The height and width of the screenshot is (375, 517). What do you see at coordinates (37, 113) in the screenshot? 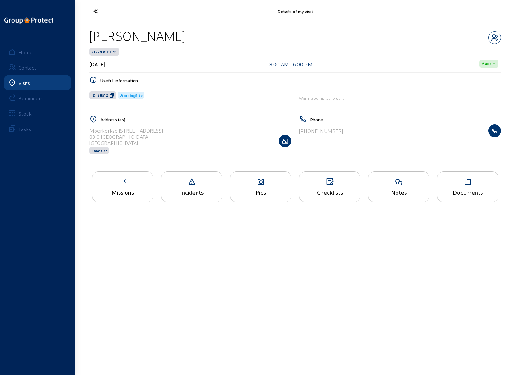
I see `a: Stock` at bounding box center [37, 113].